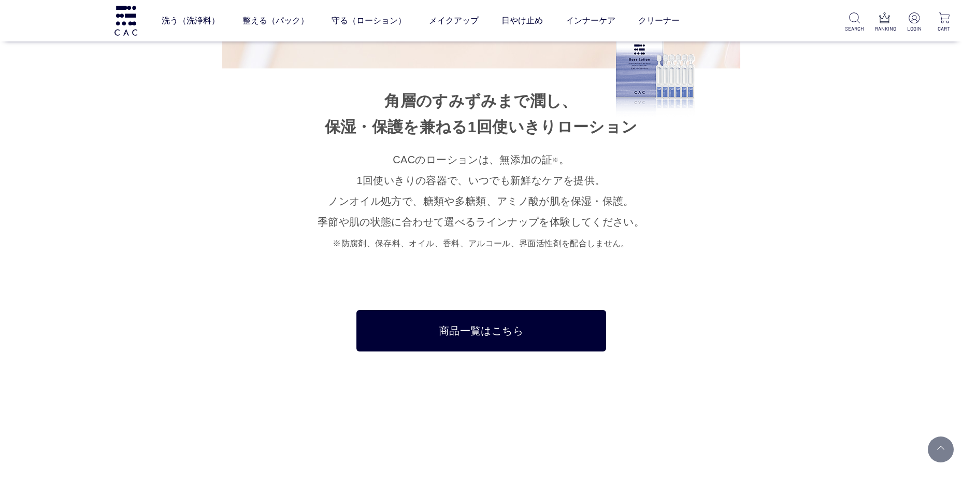  What do you see at coordinates (276, 21) in the screenshot?
I see `a: 整える（パック）` at bounding box center [276, 21].